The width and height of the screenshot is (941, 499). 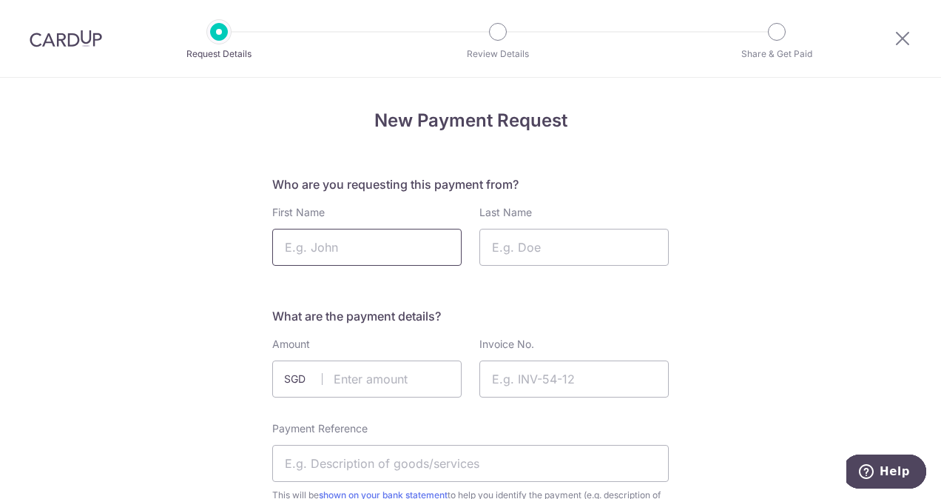 I want to click on label: Payment Reference, so click(x=320, y=429).